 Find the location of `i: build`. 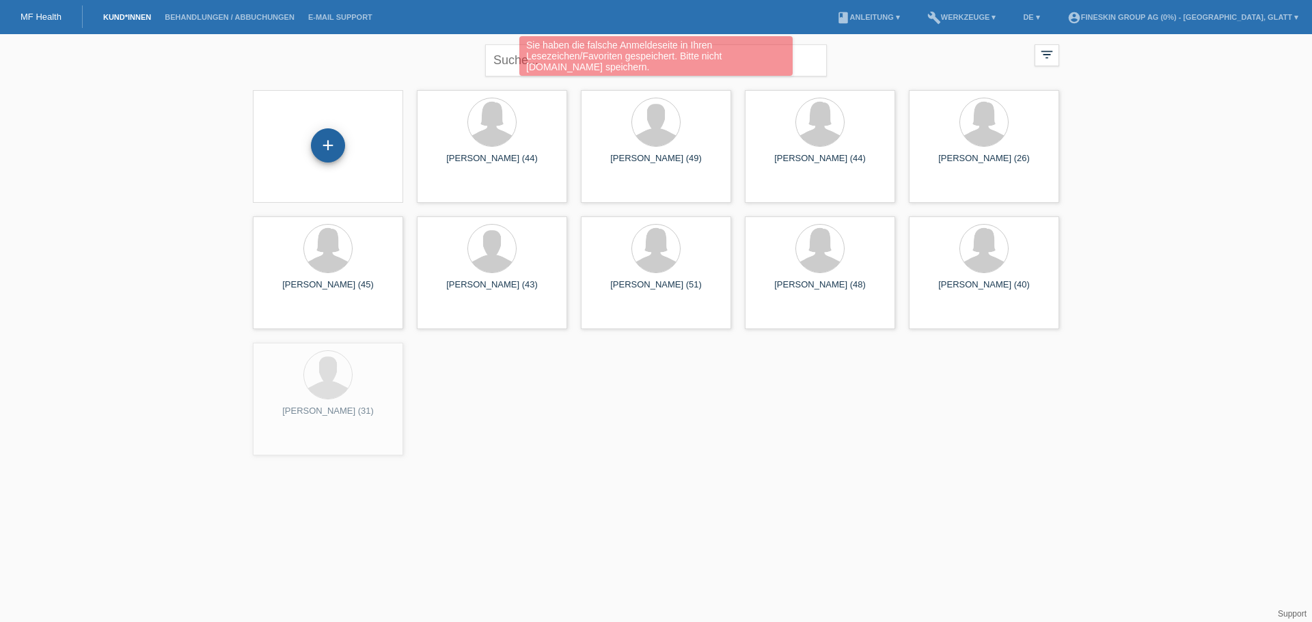

i: build is located at coordinates (934, 18).